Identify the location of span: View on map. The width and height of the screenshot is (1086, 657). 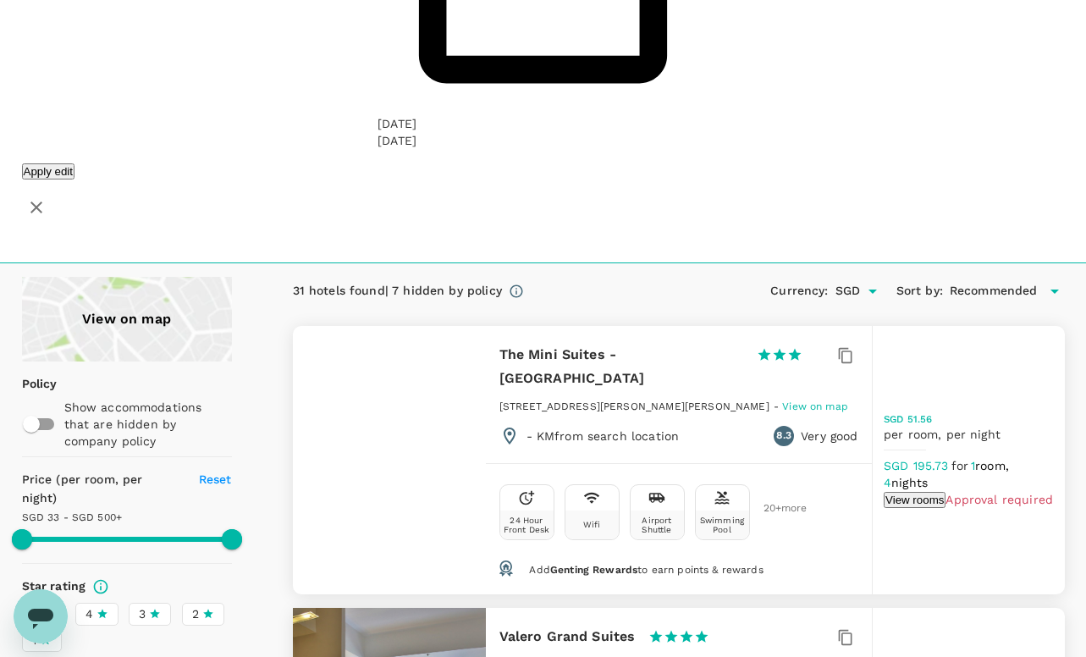
(815, 406).